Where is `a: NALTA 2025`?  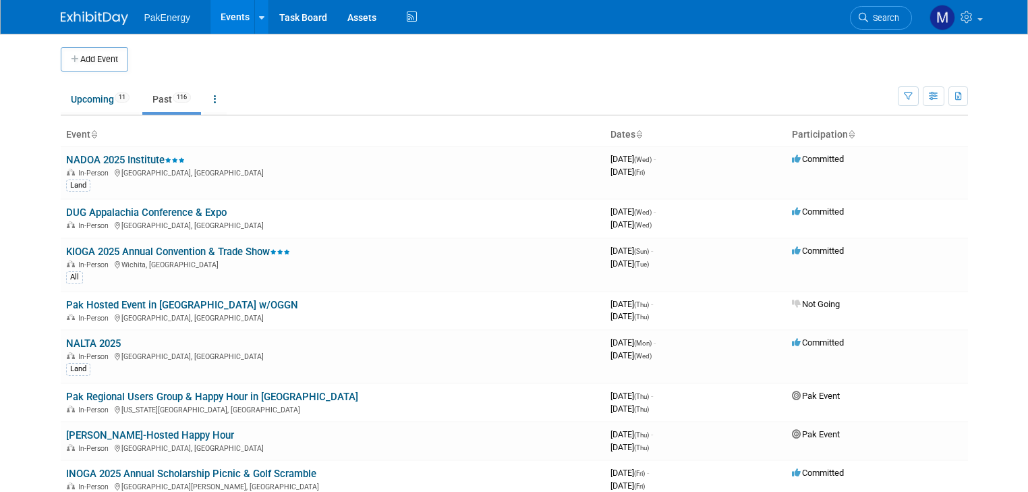 a: NALTA 2025 is located at coordinates (93, 343).